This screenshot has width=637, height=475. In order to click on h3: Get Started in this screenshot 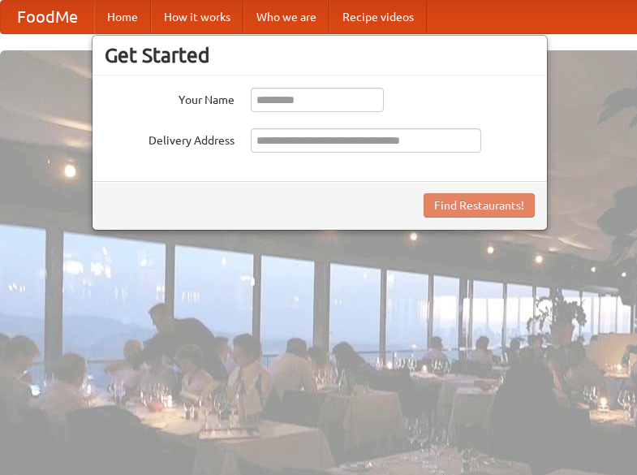, I will do `click(320, 55)`.